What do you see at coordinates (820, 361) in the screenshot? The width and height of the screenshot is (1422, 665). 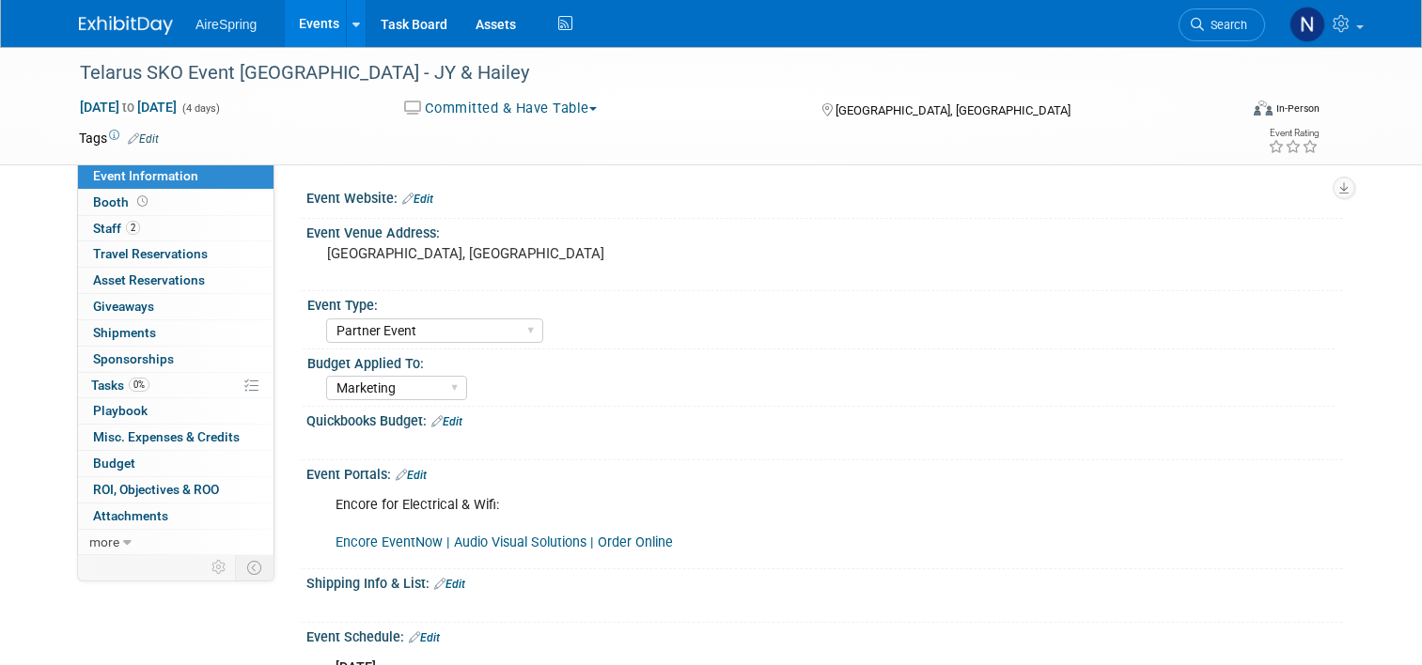 I see `div: Budget Applied To:` at bounding box center [820, 361].